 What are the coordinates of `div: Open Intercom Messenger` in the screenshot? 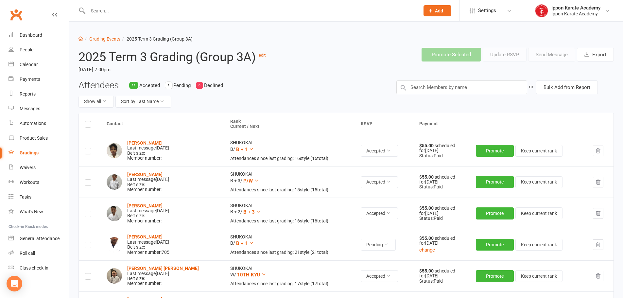 It's located at (14, 284).